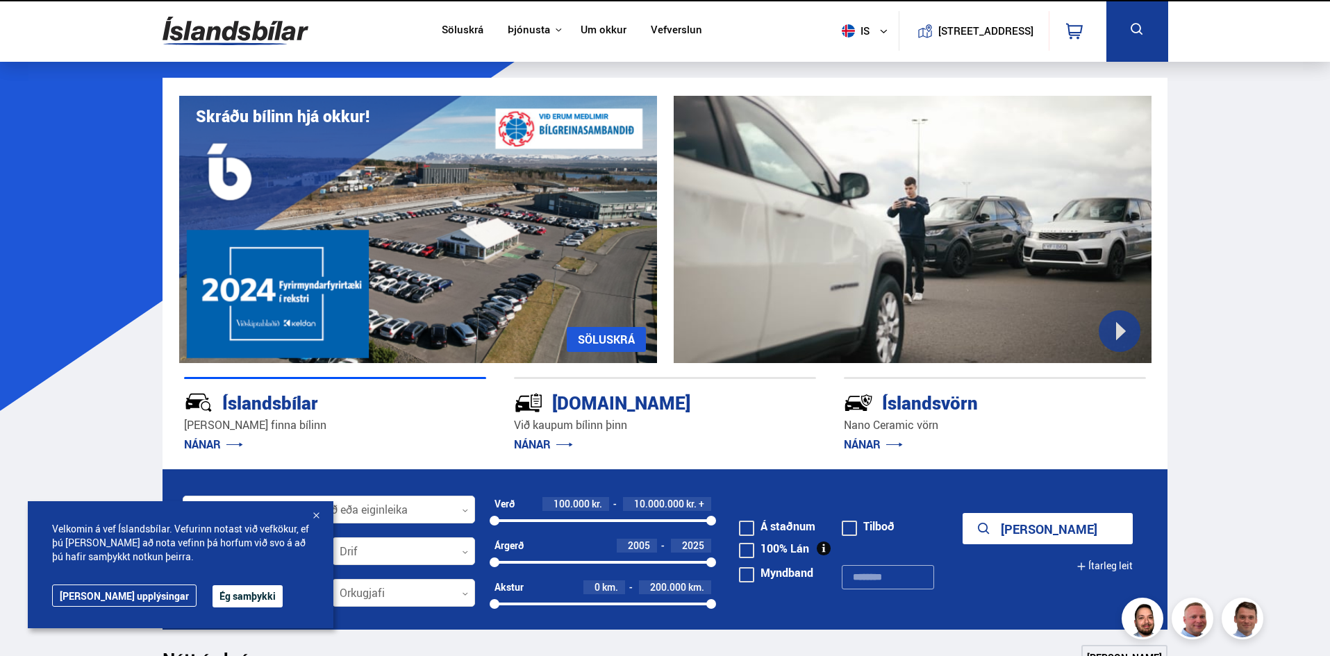 The image size is (1330, 656). Describe the element at coordinates (597, 587) in the screenshot. I see `span: 0` at that location.